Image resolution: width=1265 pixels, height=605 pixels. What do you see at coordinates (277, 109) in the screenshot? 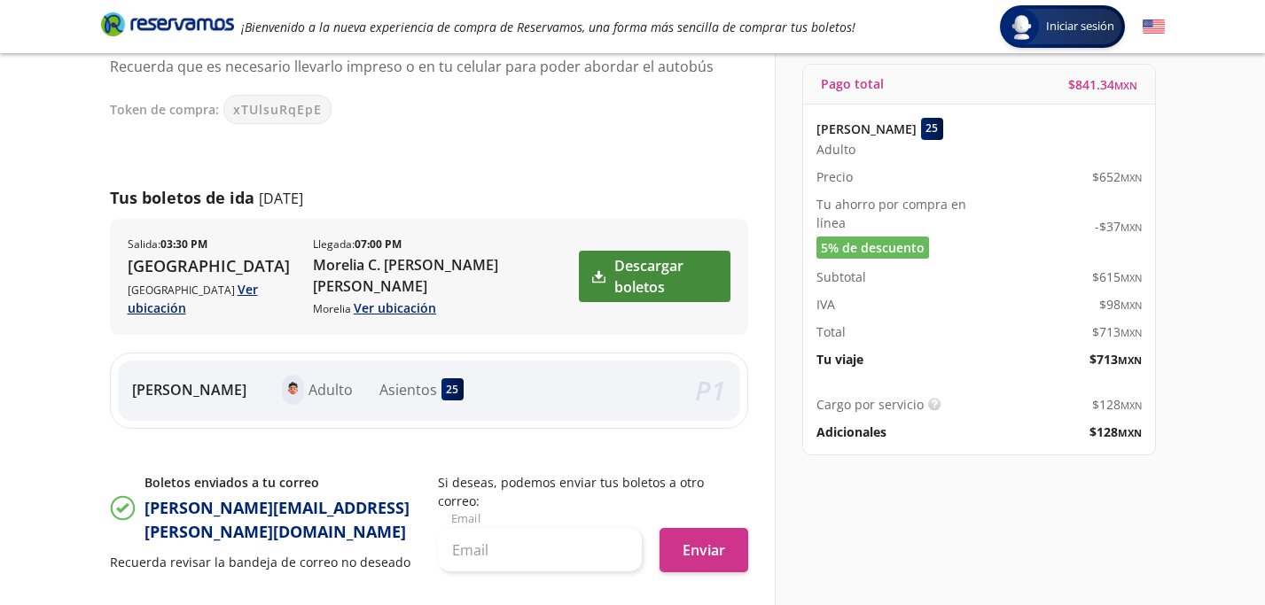
I see `span: xTUlsuRqEpE` at bounding box center [277, 109].